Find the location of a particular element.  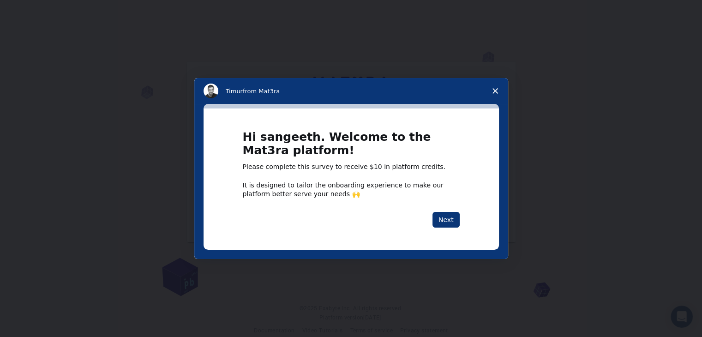

h1: Hi sangeeth. Welcome to the Mat3ra platform! is located at coordinates (351, 146).